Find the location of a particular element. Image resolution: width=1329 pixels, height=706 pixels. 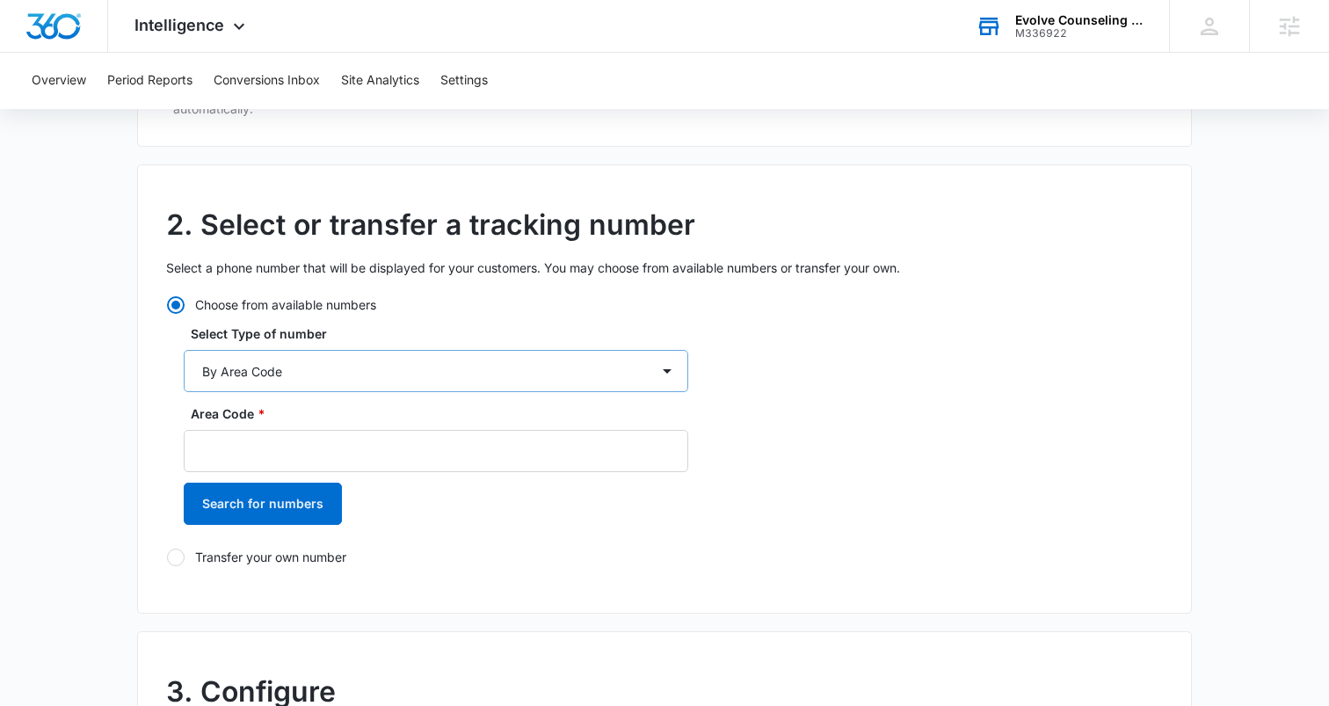

label: Transfer your own number is located at coordinates (427, 556).